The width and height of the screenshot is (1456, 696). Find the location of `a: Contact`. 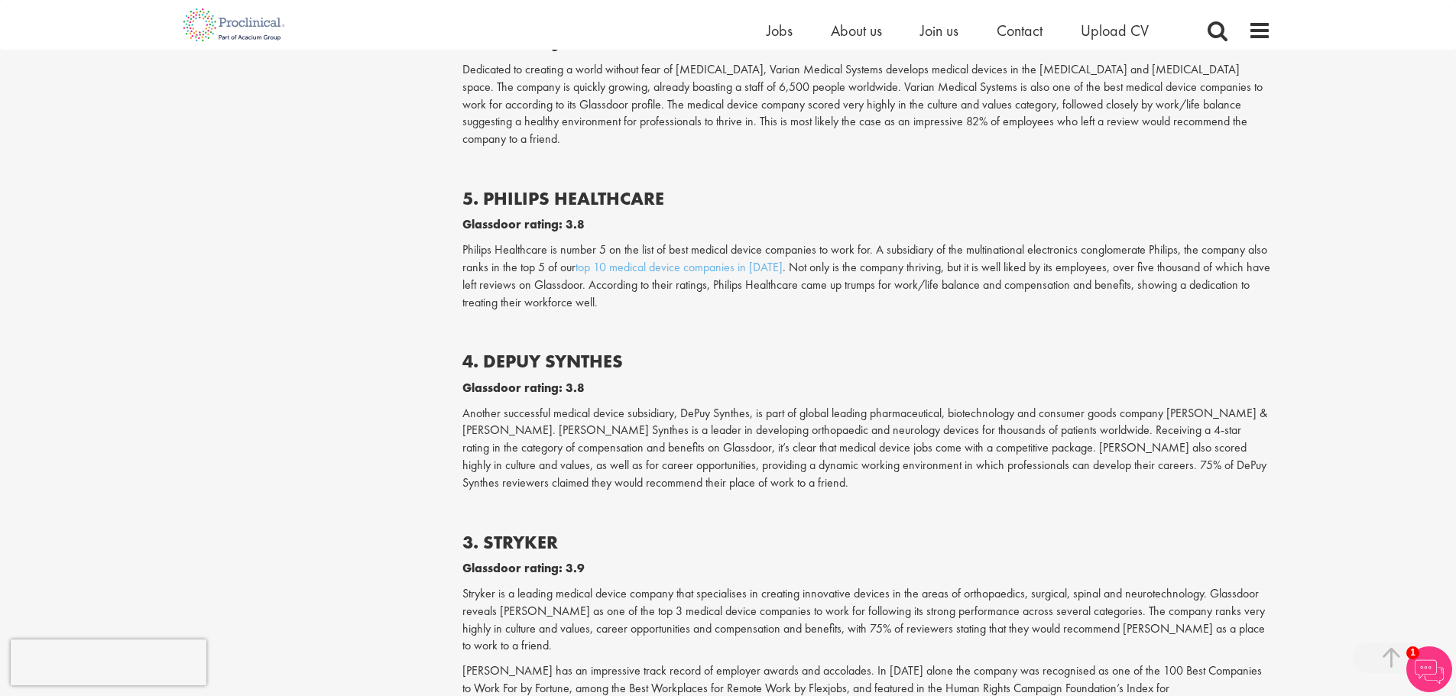

a: Contact is located at coordinates (1020, 31).